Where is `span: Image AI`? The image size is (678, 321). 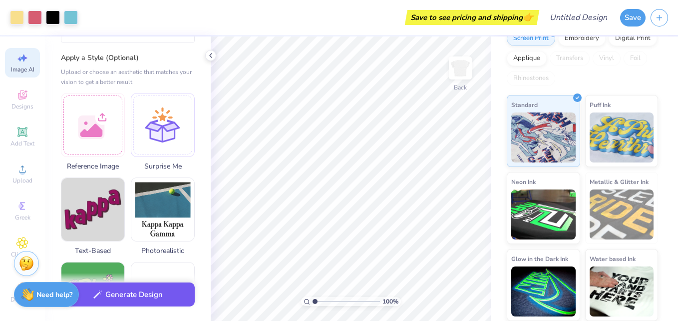
span: Image AI is located at coordinates (22, 69).